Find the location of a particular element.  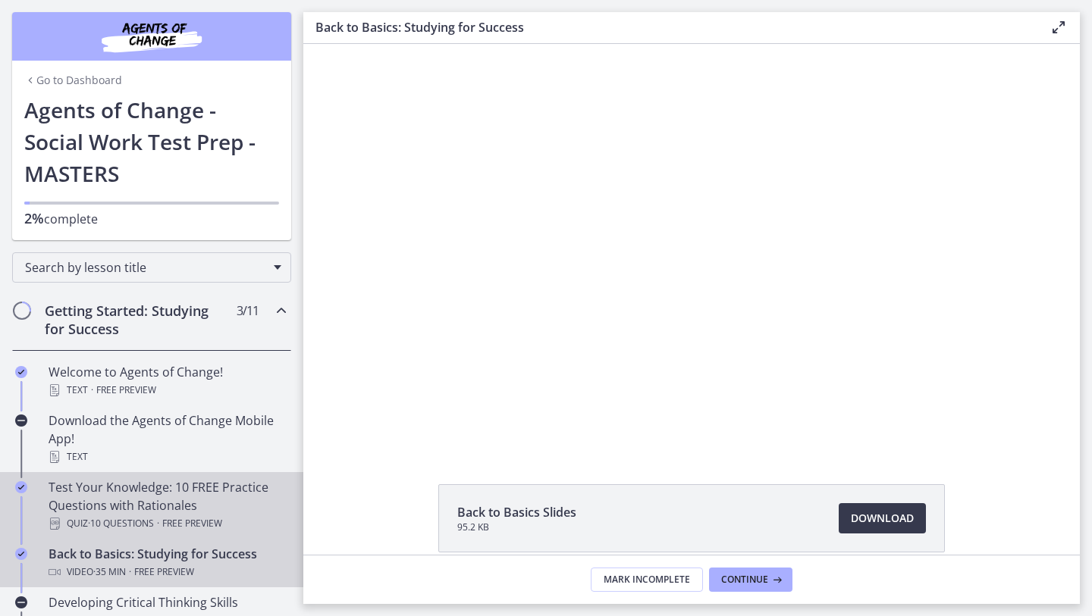

h3: Back to Basics: Studying for Success is located at coordinates (670, 27).